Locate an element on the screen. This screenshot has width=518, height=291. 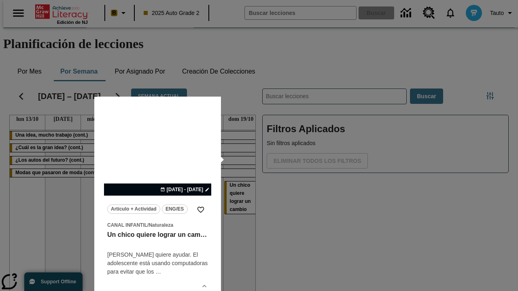
button: 19 oct - 19 oct Elegir fechas is located at coordinates (185, 190).